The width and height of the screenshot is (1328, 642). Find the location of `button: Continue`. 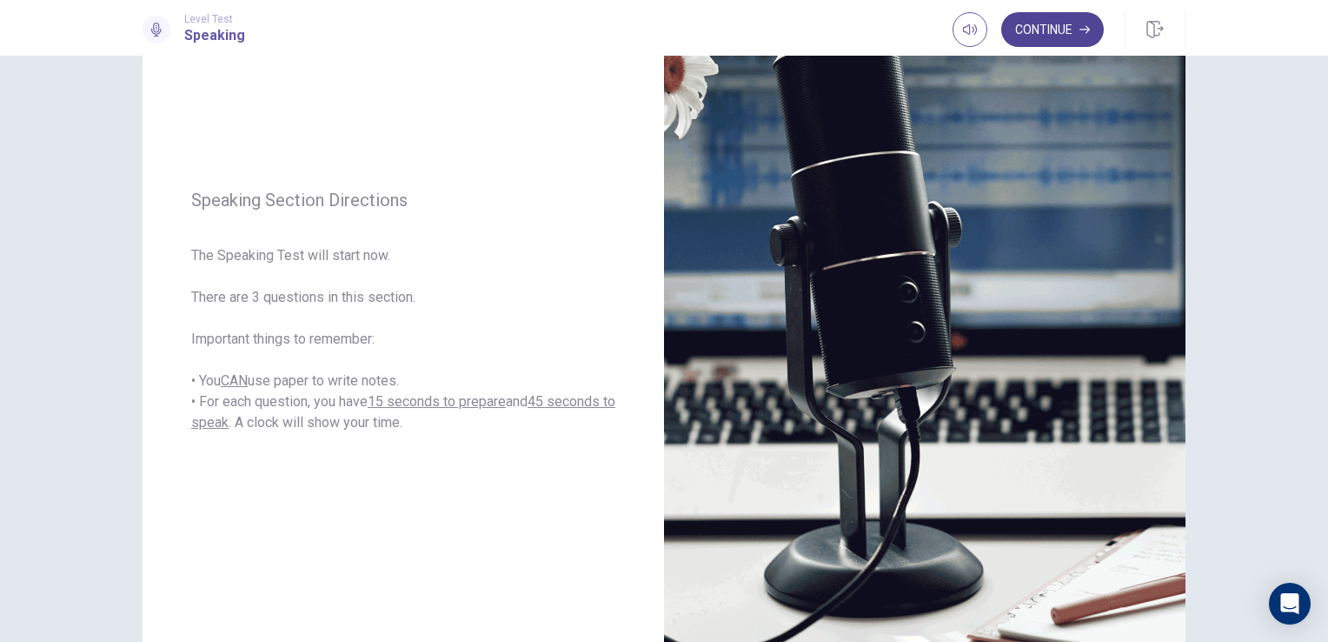

button: Continue is located at coordinates (1053, 30).